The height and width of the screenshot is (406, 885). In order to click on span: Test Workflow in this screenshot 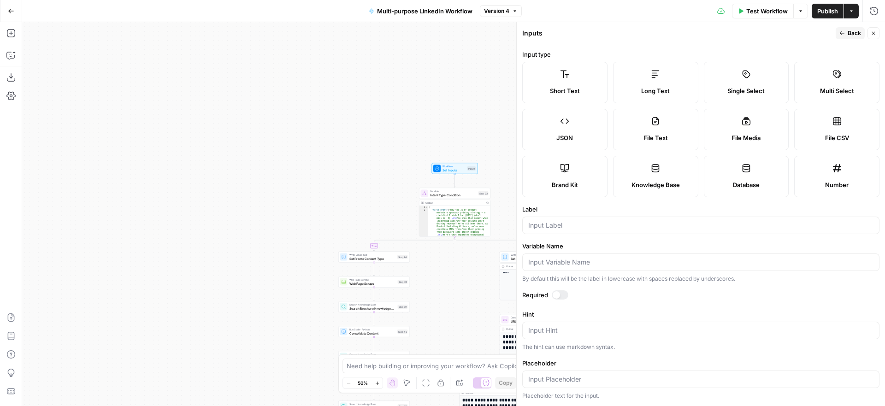, I will do `click(767, 11)`.